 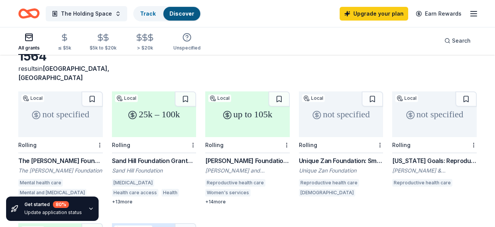 I want to click on div: Sand Hill Foundation Grantmaking Program, so click(x=154, y=161).